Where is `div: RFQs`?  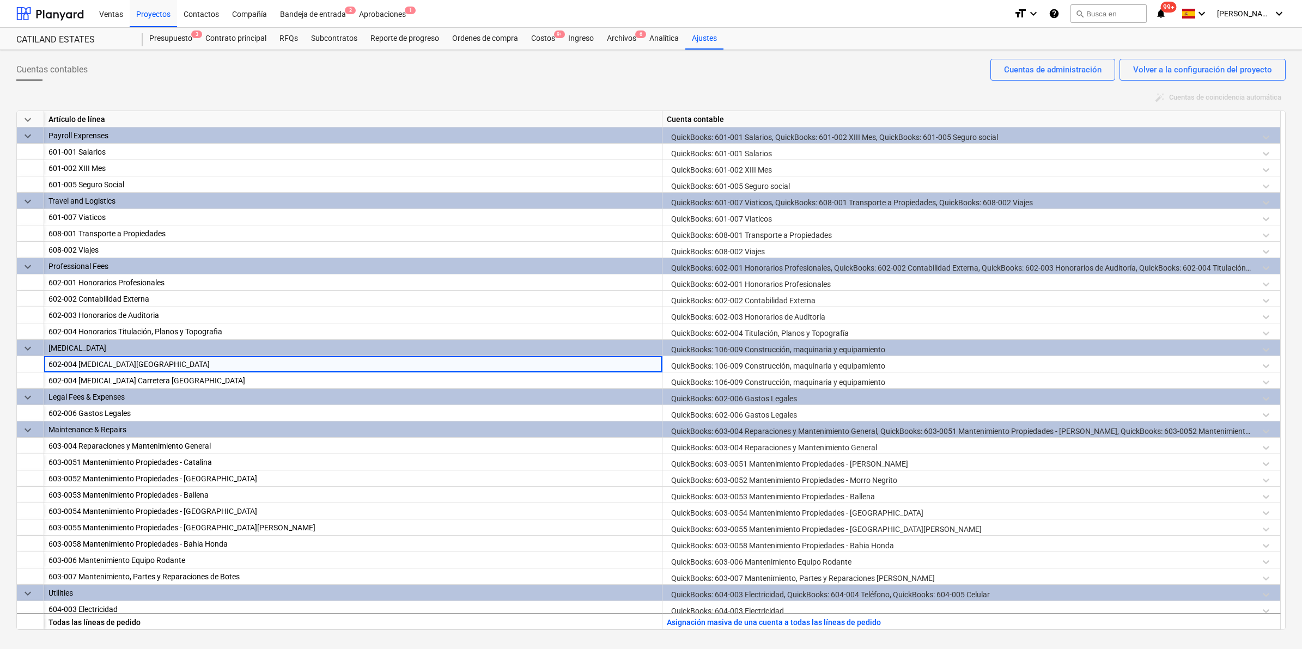
div: RFQs is located at coordinates (289, 39).